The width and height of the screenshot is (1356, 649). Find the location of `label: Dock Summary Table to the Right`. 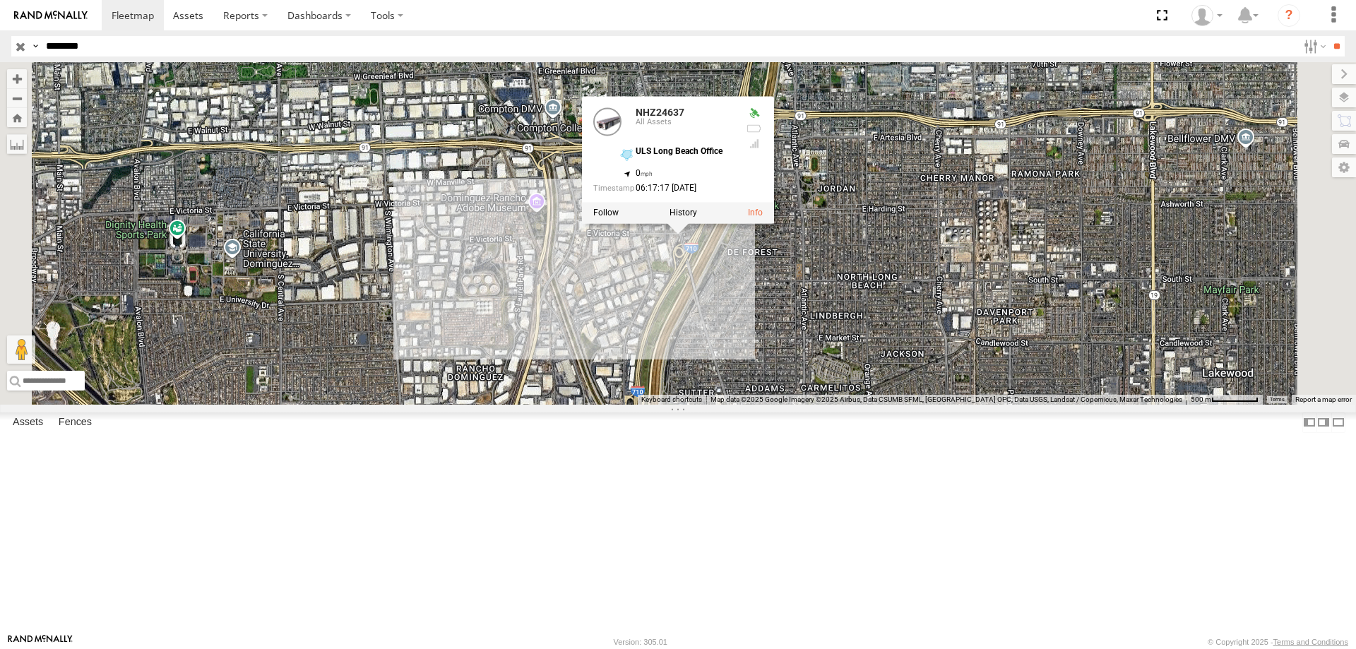

label: Dock Summary Table to the Right is located at coordinates (1324, 422).